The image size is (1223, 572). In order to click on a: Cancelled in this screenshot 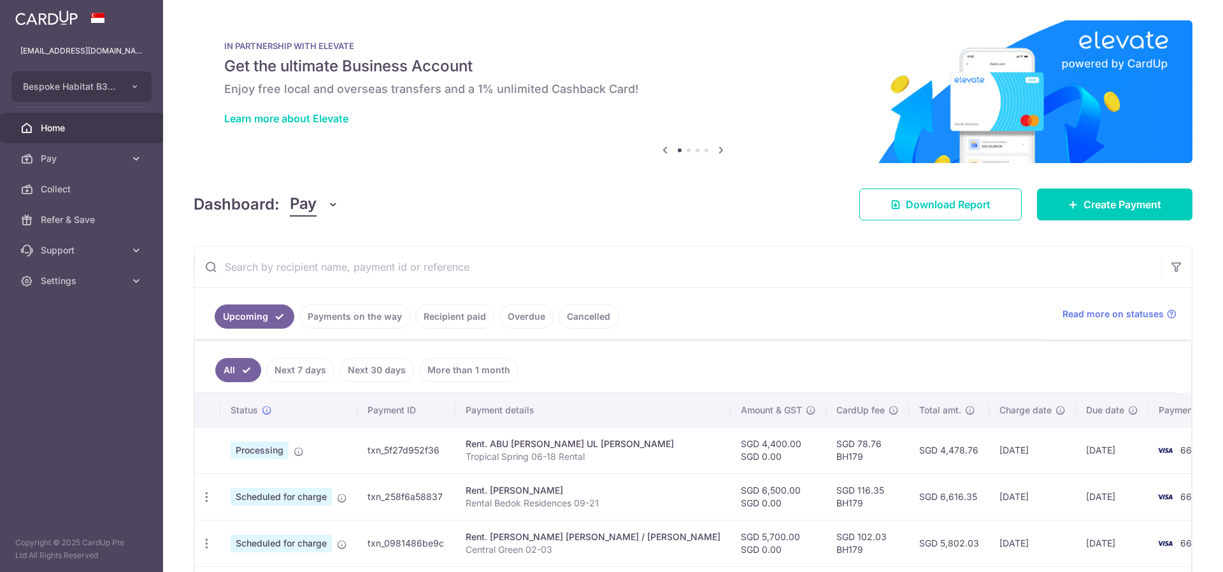, I will do `click(589, 317)`.